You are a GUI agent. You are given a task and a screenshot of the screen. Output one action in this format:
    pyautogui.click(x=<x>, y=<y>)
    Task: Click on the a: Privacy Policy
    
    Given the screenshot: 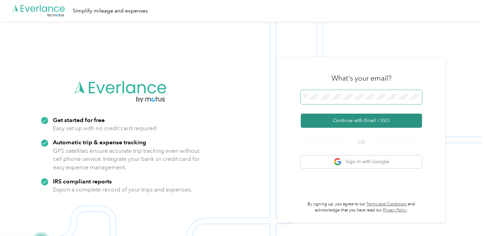 What is the action you would take?
    pyautogui.click(x=394, y=210)
    